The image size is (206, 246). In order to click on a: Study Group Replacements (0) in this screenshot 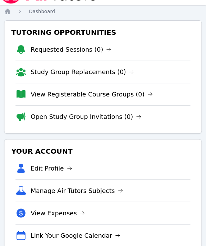, I will do `click(82, 72)`.